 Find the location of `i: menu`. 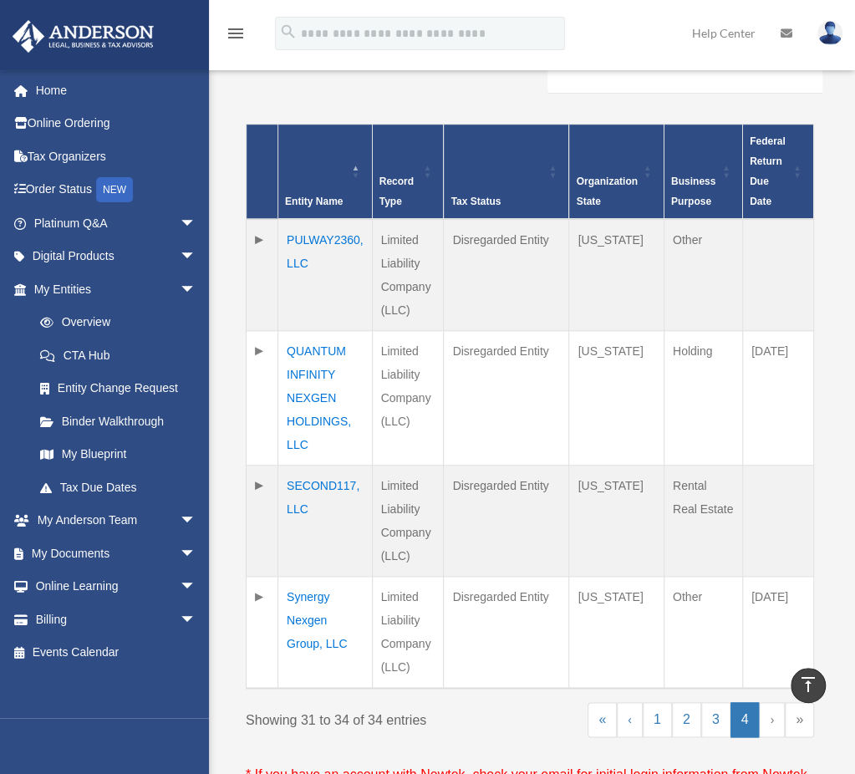

i: menu is located at coordinates (236, 33).